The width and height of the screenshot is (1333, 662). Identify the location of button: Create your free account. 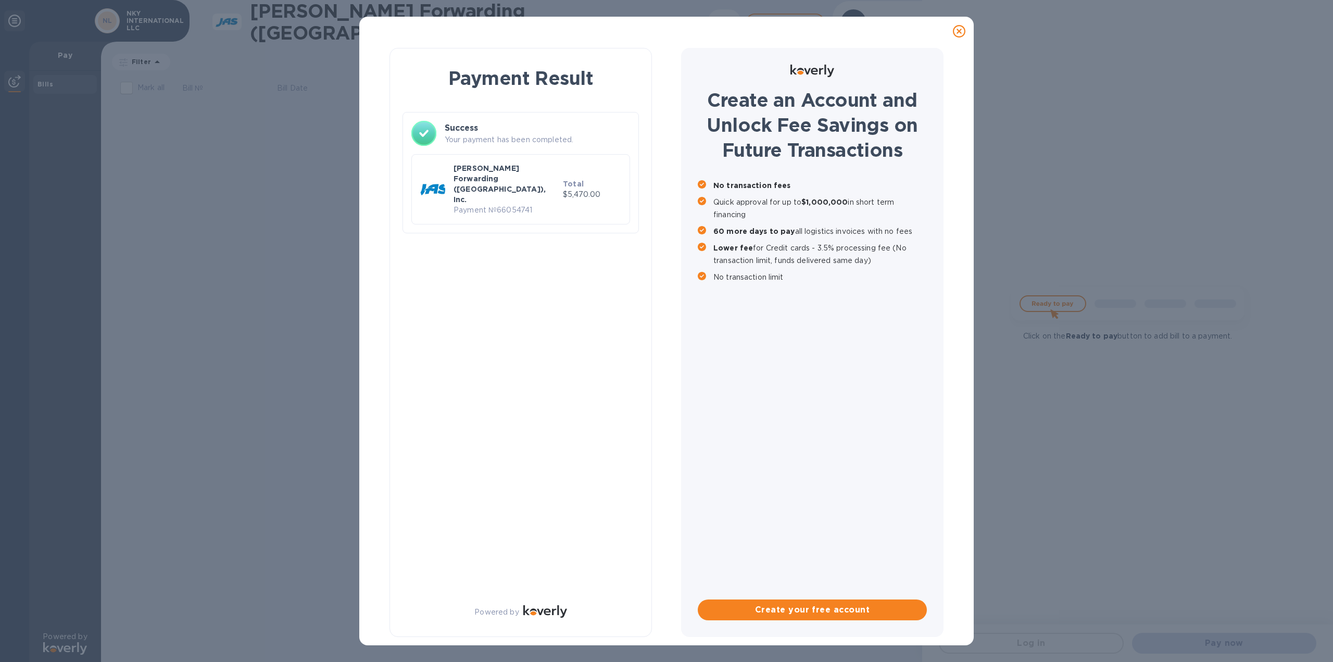
(812, 610).